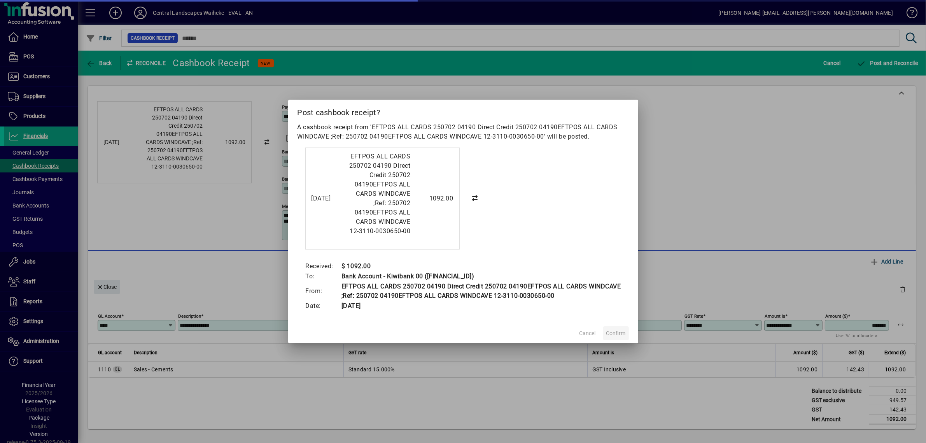  What do you see at coordinates (380, 193) in the screenshot?
I see `span: EFTPOS ALL CARDS 250702 04190 Direct Credit 250702 04190EFTPOS ALL CARDS WINDCAVE ;Ref: 250702 04...` at bounding box center [380, 193].